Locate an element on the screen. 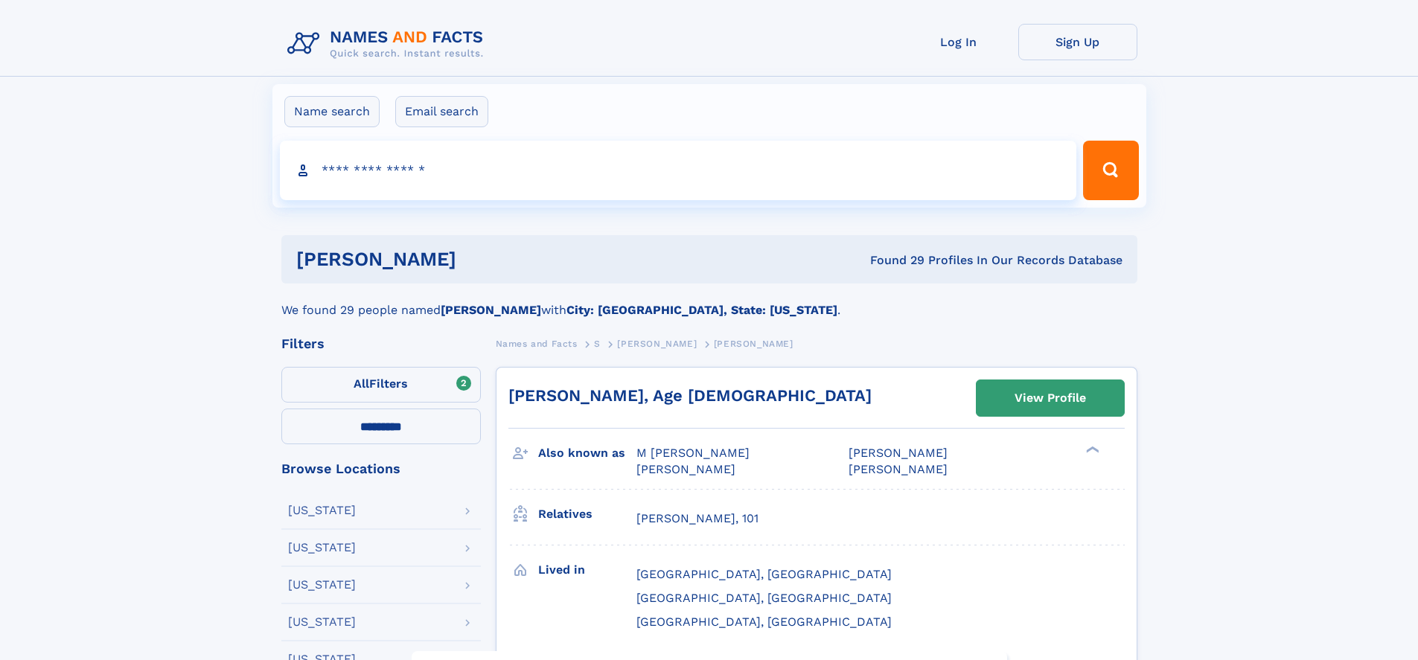 The image size is (1418, 660). span: S is located at coordinates (597, 344).